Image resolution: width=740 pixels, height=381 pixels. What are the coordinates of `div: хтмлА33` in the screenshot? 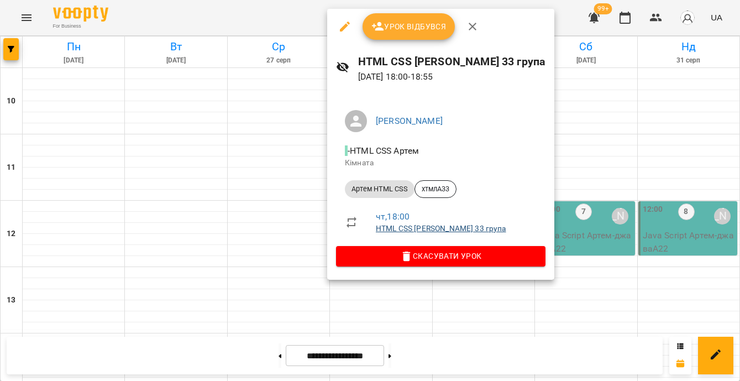 It's located at (435, 189).